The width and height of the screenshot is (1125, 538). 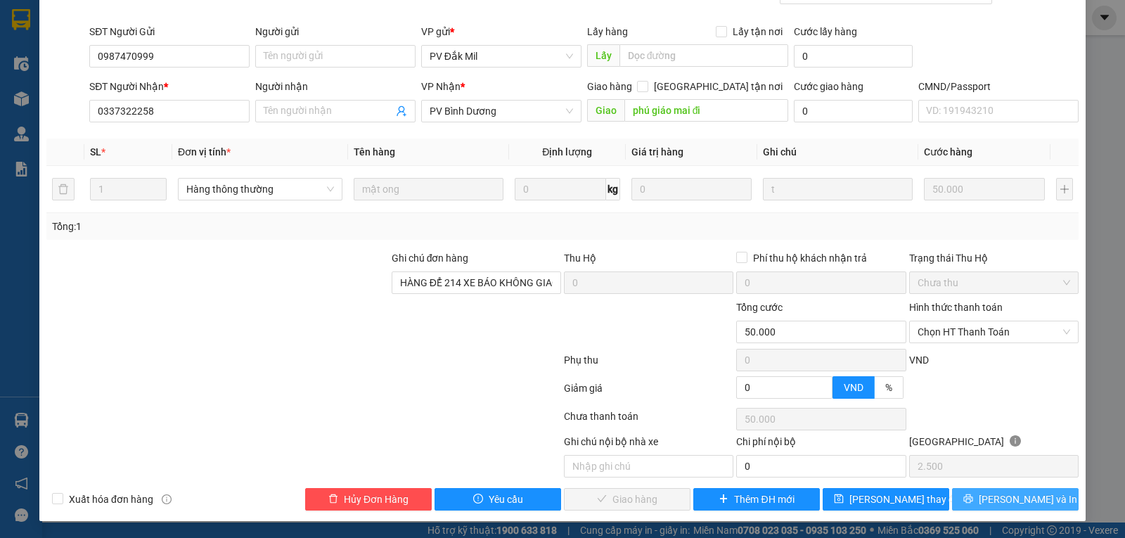 I want to click on th: Ghi chú, so click(x=837, y=152).